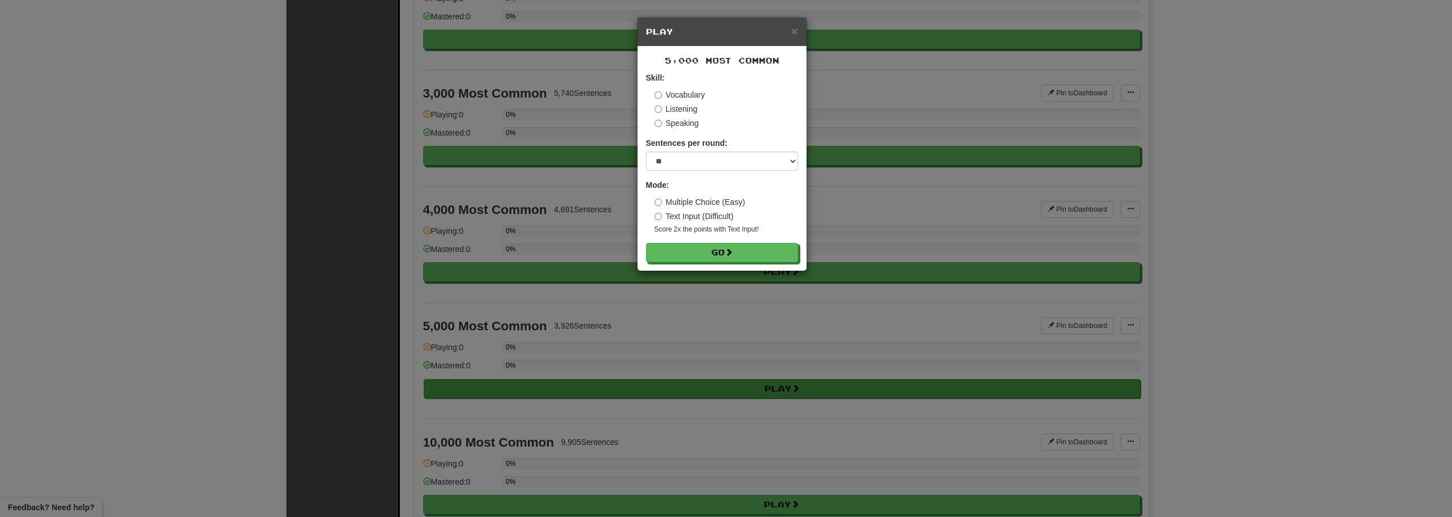 The width and height of the screenshot is (1452, 517). Describe the element at coordinates (700, 202) in the screenshot. I see `label: Multiple Choice (Easy)` at that location.